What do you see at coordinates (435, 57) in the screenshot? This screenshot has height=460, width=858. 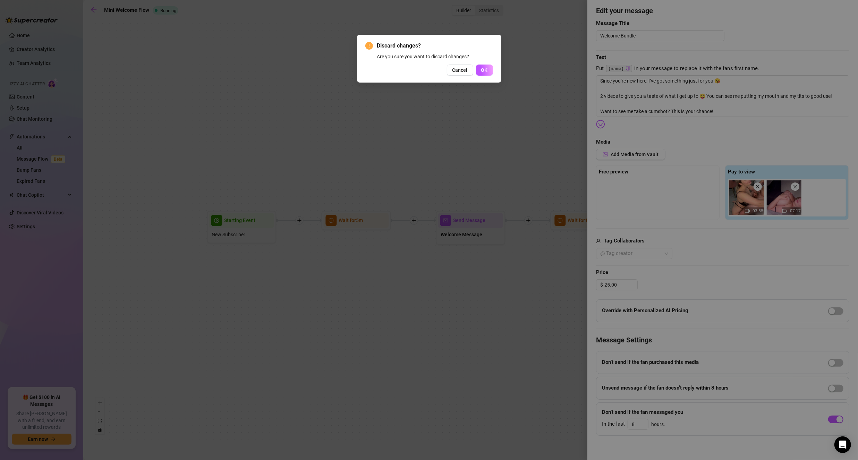 I see `div: Are you sure you want to discard changes?` at bounding box center [435, 57].